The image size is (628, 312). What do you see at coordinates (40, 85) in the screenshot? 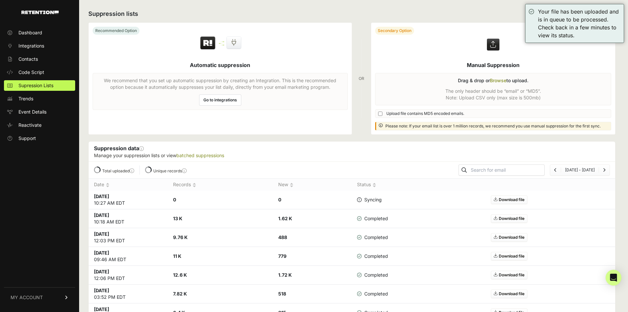
I see `a: Supression Lists` at bounding box center [40, 85].